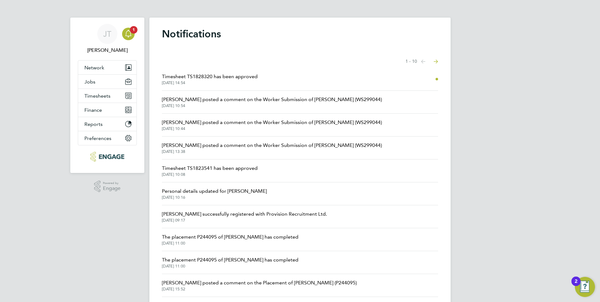 Image resolution: width=600 pixels, height=302 pixels. Describe the element at coordinates (112, 188) in the screenshot. I see `span: Engage` at that location.